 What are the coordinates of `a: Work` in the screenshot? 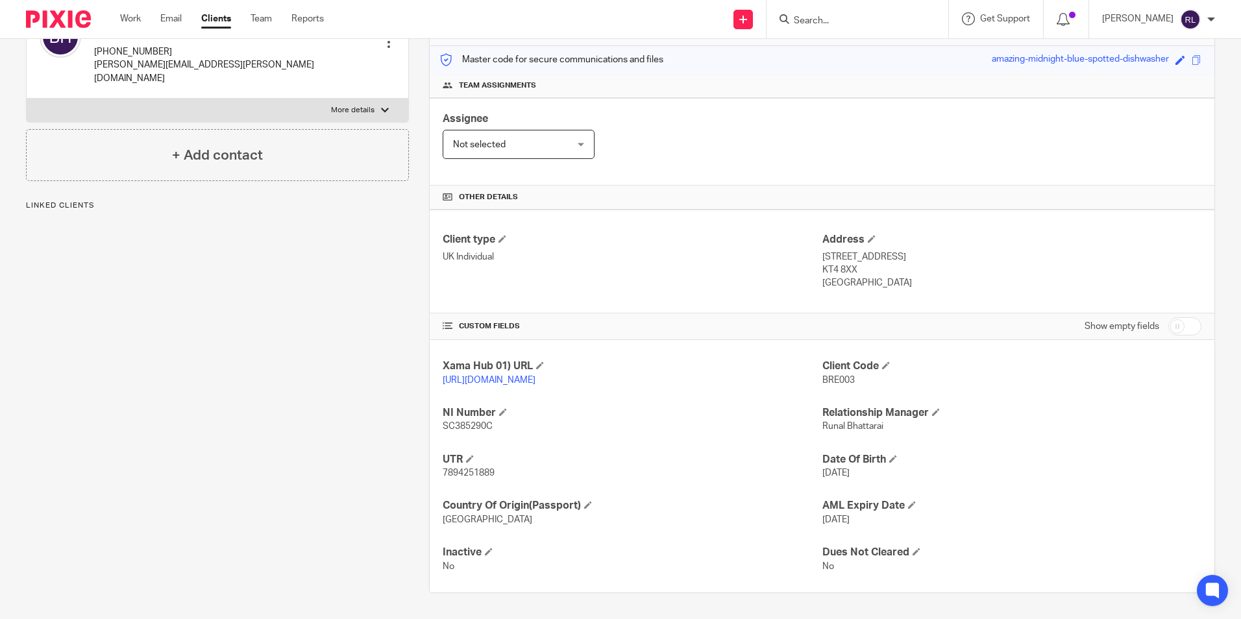 It's located at (131, 19).